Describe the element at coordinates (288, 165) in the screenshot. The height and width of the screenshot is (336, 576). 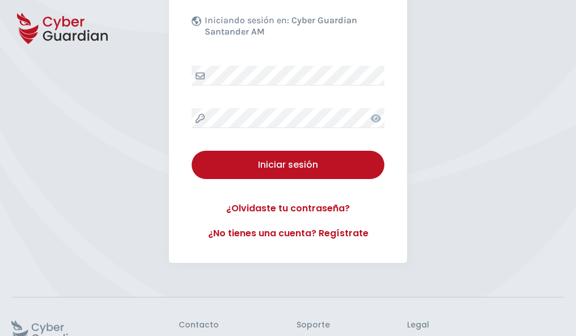
I see `div: Iniciar sesión` at that location.